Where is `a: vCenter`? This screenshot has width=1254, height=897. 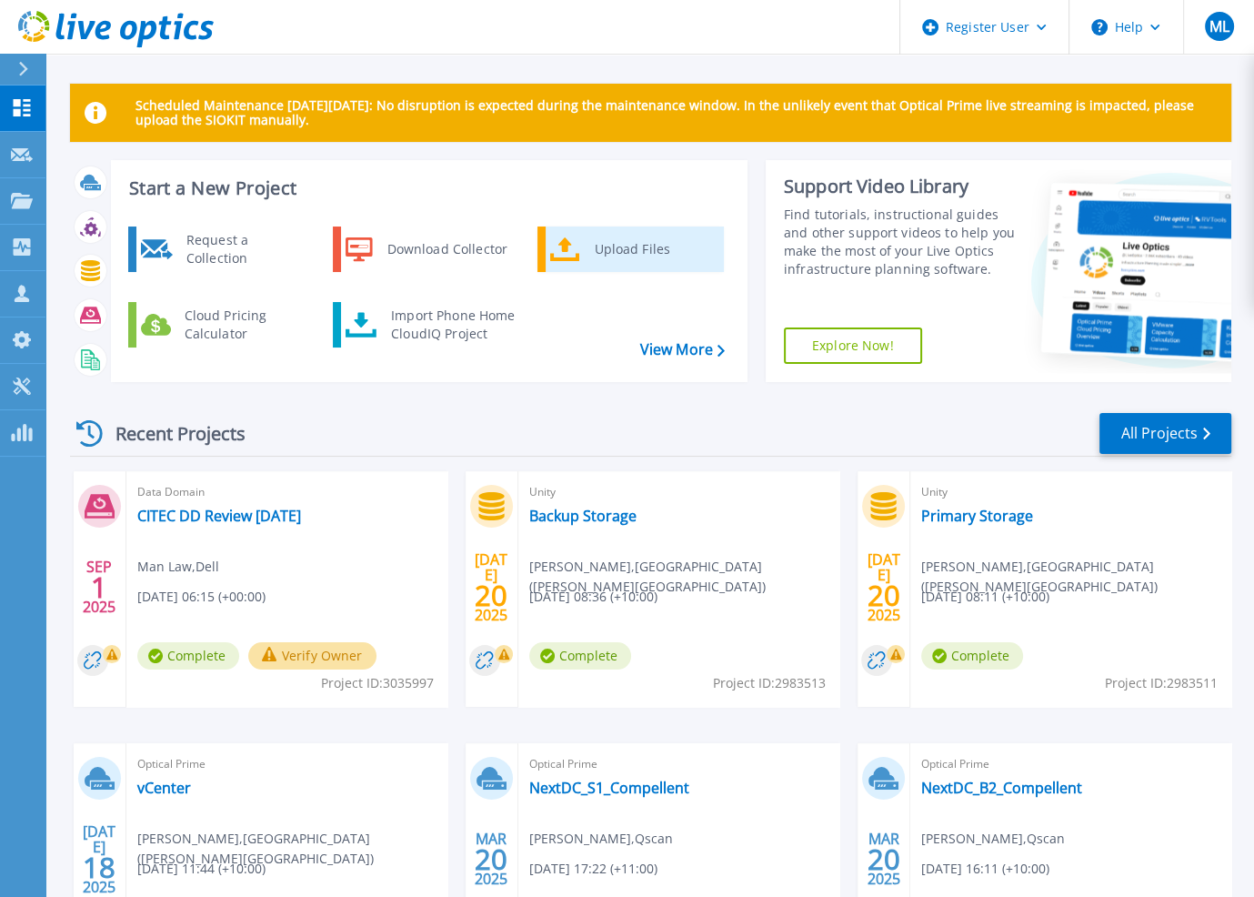
a: vCenter is located at coordinates (164, 787).